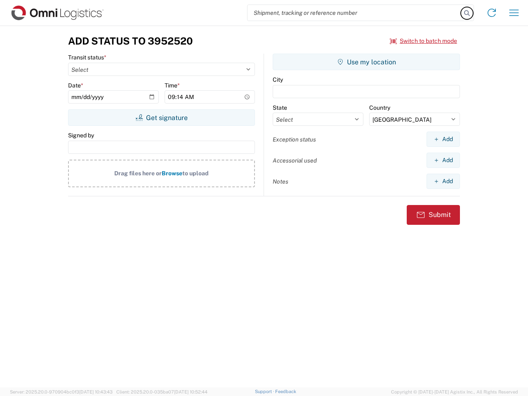 The height and width of the screenshot is (396, 528). Describe the element at coordinates (195, 173) in the screenshot. I see `span: to upload` at that location.